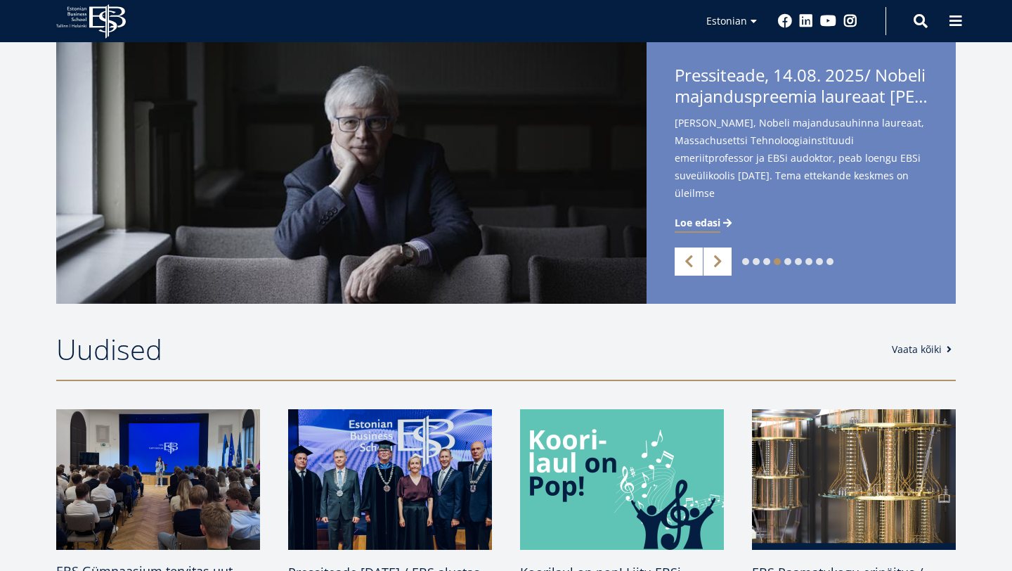 This screenshot has height=571, width=1012. Describe the element at coordinates (756, 261) in the screenshot. I see `a: 2` at that location.